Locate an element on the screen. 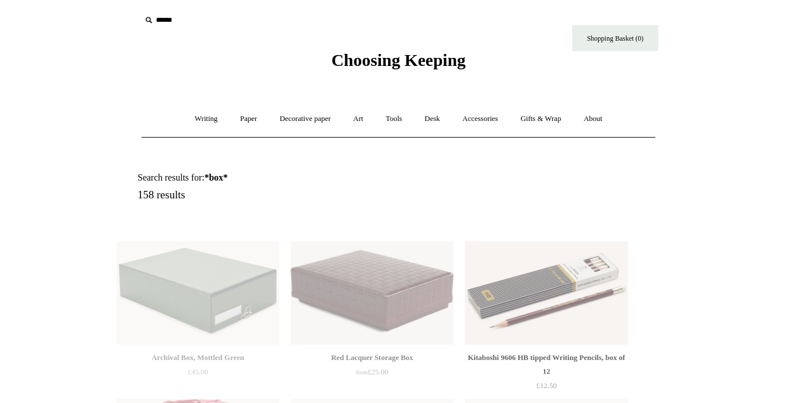 The width and height of the screenshot is (797, 403). a: Decorative paper is located at coordinates (305, 119).